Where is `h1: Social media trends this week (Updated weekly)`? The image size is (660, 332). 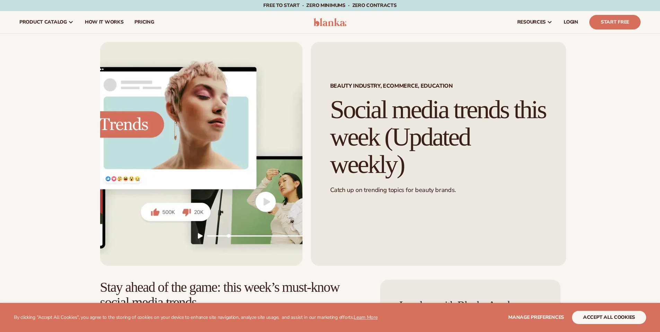
h1: Social media trends this week (Updated weekly) is located at coordinates (439, 137).